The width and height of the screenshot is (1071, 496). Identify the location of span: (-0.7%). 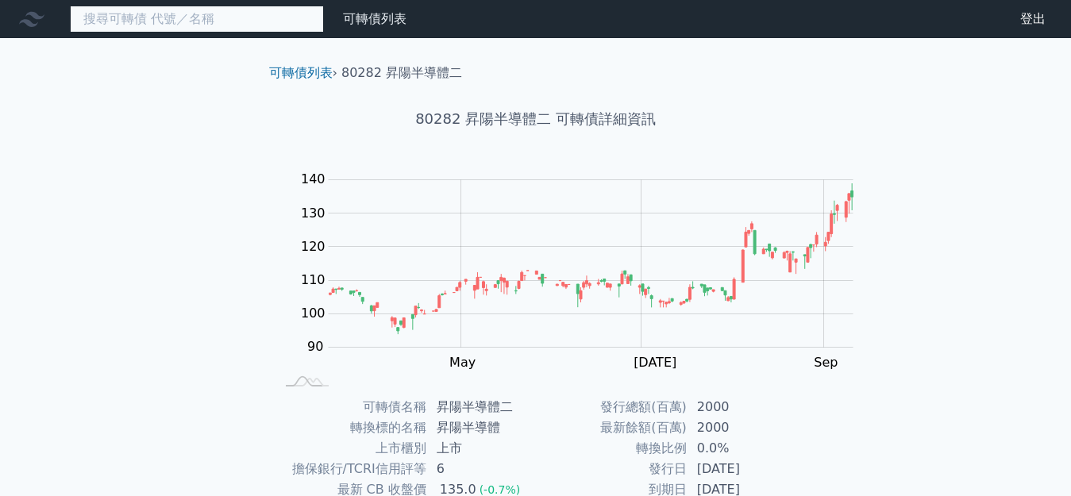
(500, 490).